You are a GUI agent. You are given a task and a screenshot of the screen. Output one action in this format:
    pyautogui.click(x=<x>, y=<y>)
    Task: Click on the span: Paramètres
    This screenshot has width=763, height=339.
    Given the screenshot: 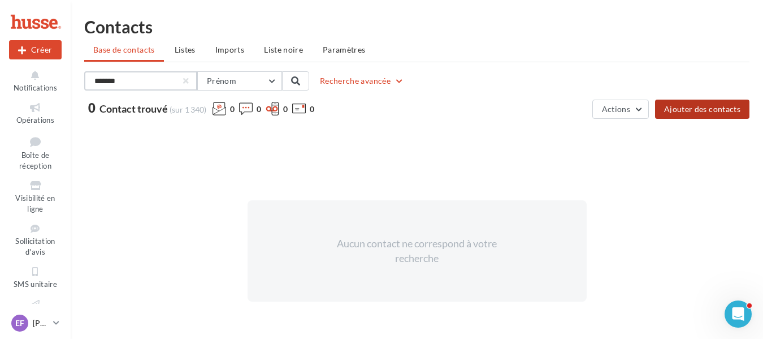 What is the action you would take?
    pyautogui.click(x=344, y=49)
    